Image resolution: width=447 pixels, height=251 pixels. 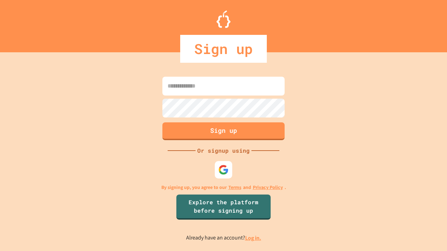 What do you see at coordinates (223, 151) in the screenshot?
I see `div: Or signup using` at bounding box center [223, 151].